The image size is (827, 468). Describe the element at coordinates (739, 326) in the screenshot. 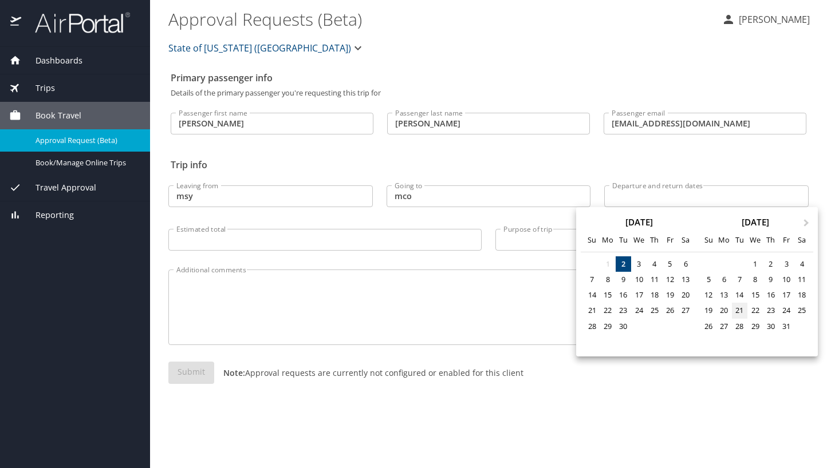

I see `div: Choose Tuesday, October 28th, 2025` at that location.